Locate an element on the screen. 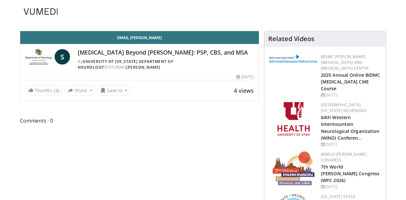 The height and width of the screenshot is (200, 406). div: By FEATURING is located at coordinates (166, 65).